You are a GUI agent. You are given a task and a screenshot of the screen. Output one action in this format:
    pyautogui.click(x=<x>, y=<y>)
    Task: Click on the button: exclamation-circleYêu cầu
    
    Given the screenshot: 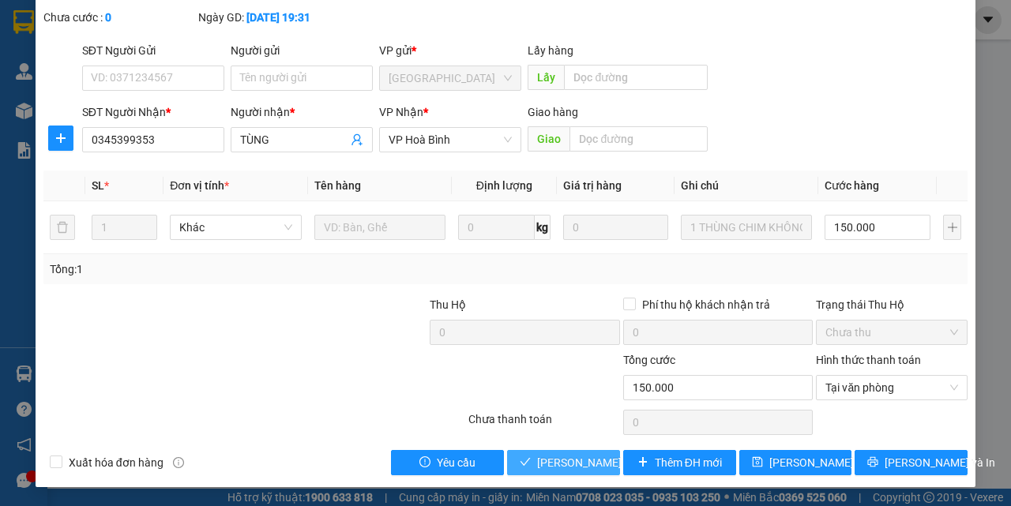 What is the action you would take?
    pyautogui.click(x=447, y=463)
    